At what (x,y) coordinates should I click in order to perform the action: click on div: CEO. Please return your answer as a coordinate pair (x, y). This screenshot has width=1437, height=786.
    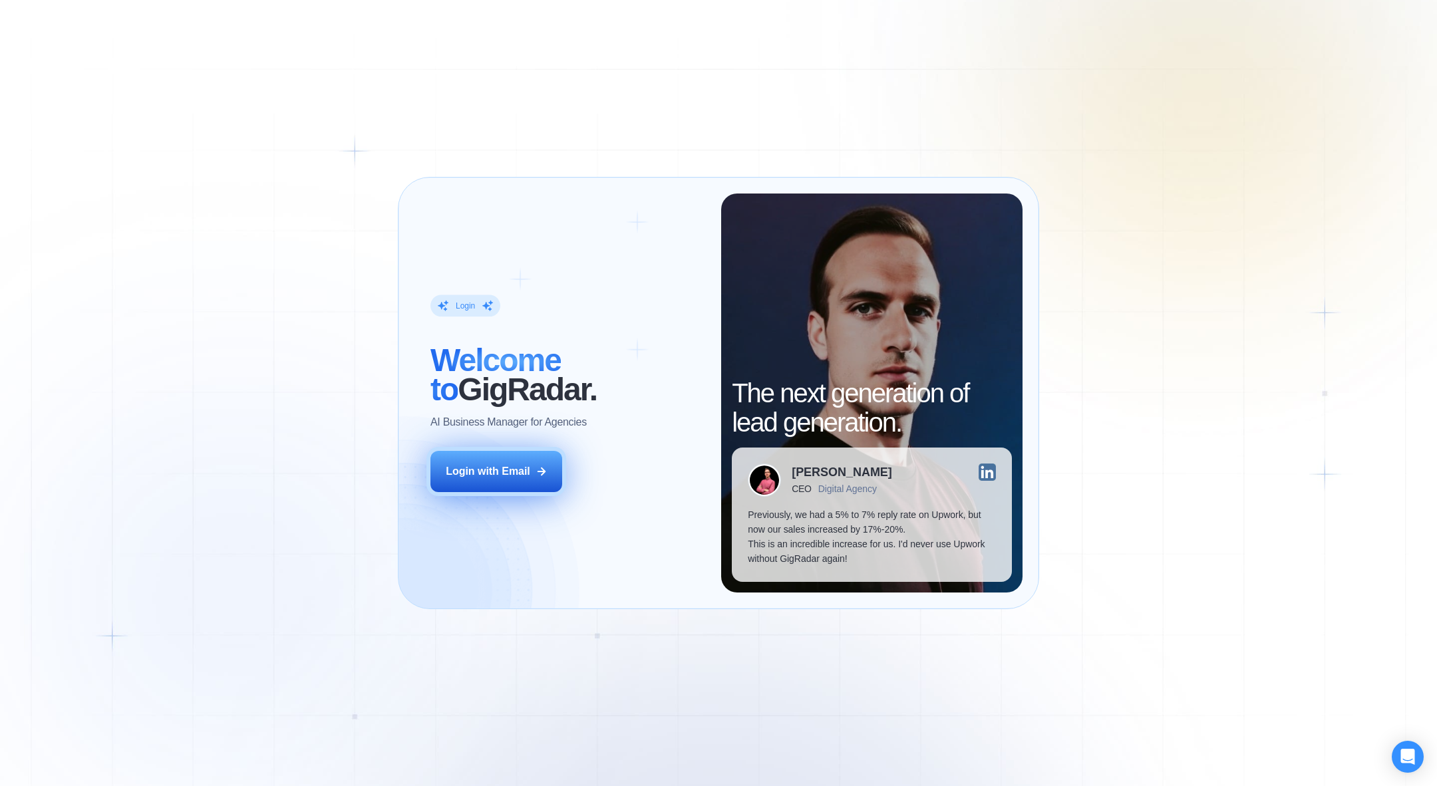
    Looking at the image, I should click on (801, 489).